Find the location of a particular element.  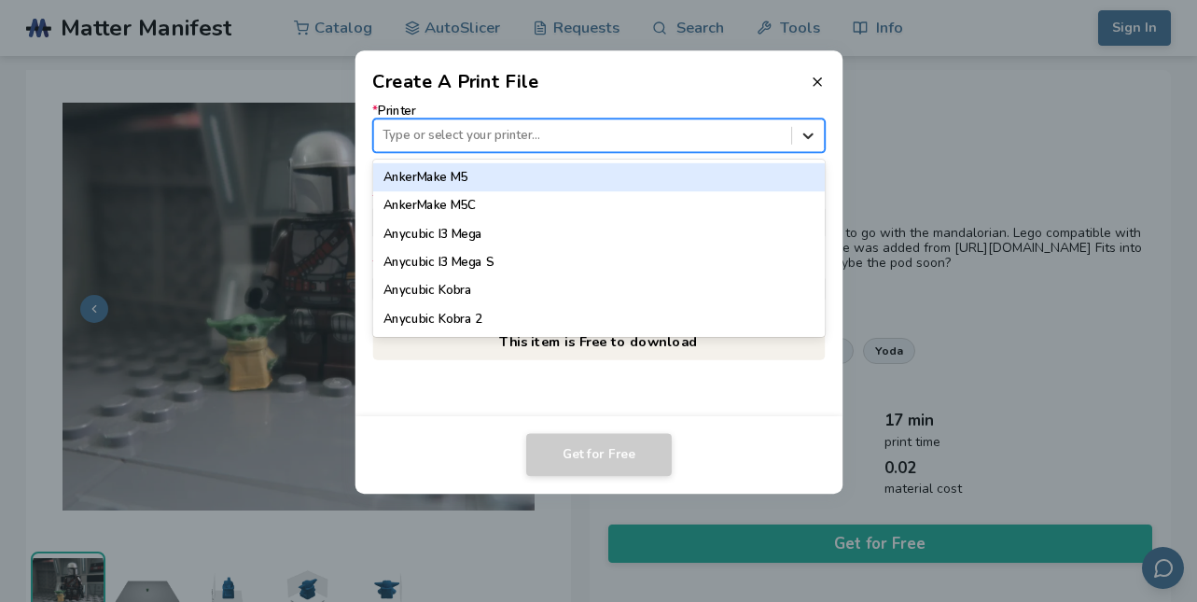

input: *PrinterType or select your printer...AnkerMake M5AnkerMake M5CAnycubic I3 MegaAnycubic I3 Mega S... is located at coordinates (384, 135).